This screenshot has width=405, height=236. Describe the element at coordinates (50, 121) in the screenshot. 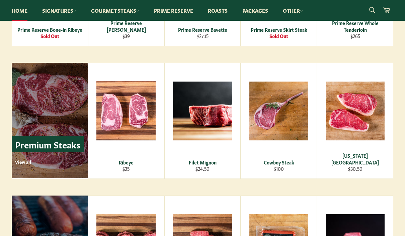

I see `a: Premium Steaks View all` at that location.